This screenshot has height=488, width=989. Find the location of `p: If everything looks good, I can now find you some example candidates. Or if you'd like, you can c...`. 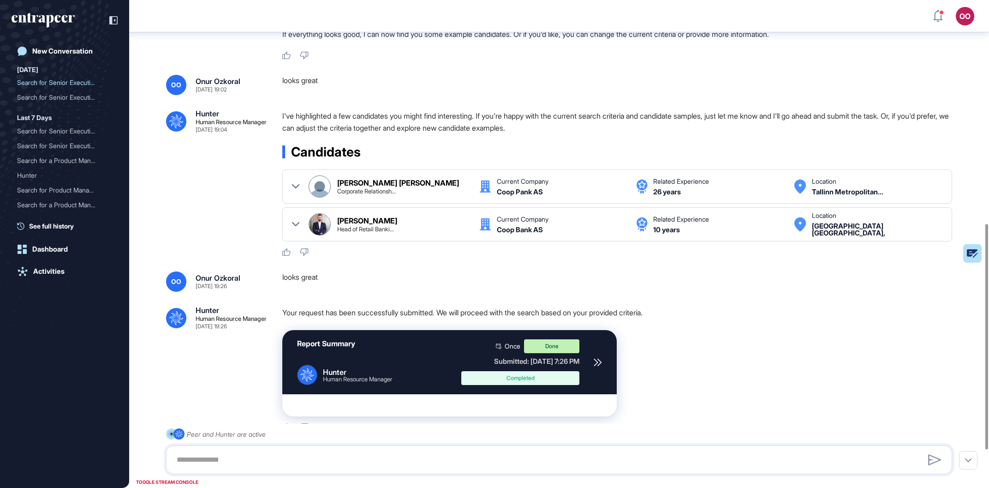

p: If everything looks good, I can now find you some example candidates. Or if you'd like, you can c... is located at coordinates (621, 34).